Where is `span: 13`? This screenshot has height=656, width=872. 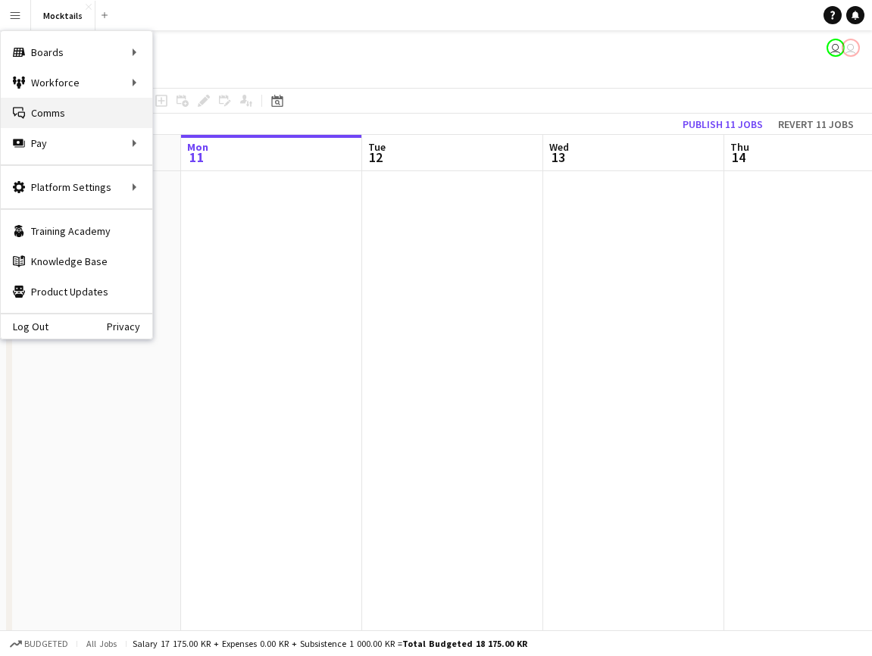
span: 13 is located at coordinates (558, 157).